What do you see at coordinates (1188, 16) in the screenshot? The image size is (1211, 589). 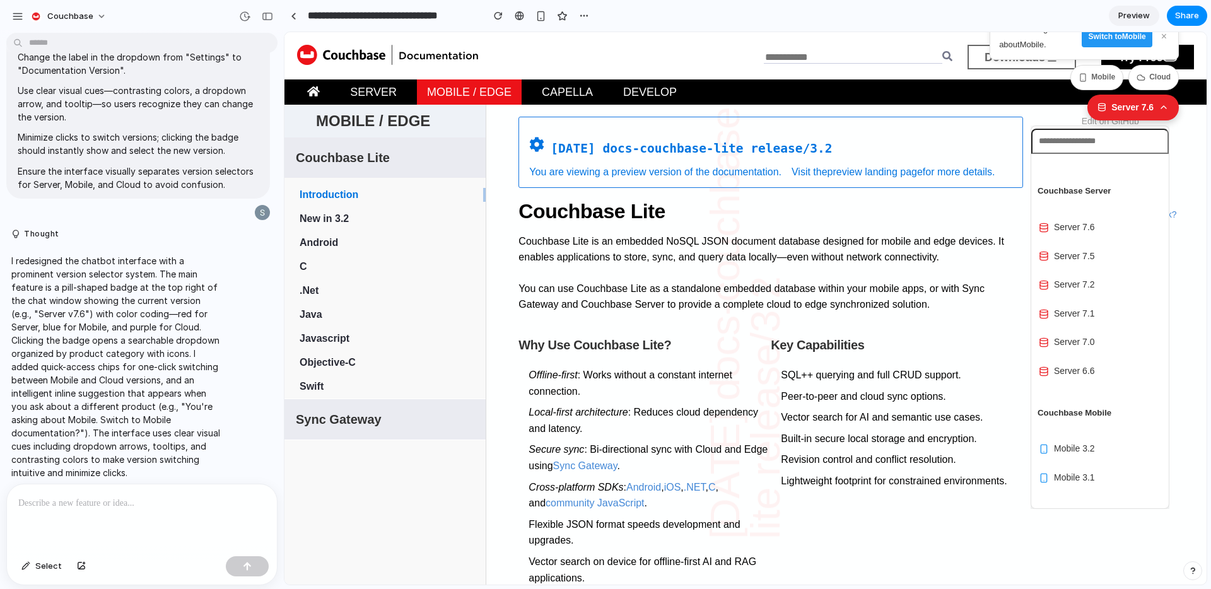 I see `button: Share` at bounding box center [1188, 16].